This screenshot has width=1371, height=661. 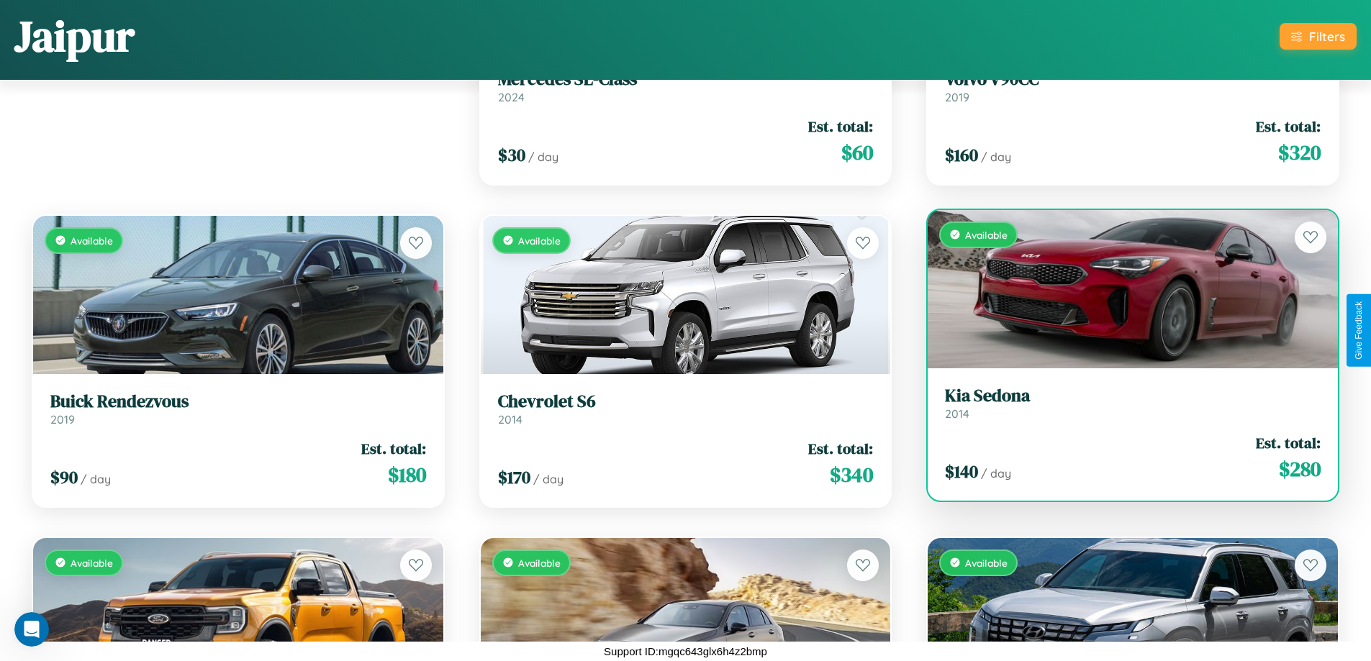 What do you see at coordinates (686, 79) in the screenshot?
I see `h3: Mercedes SL-Class` at bounding box center [686, 79].